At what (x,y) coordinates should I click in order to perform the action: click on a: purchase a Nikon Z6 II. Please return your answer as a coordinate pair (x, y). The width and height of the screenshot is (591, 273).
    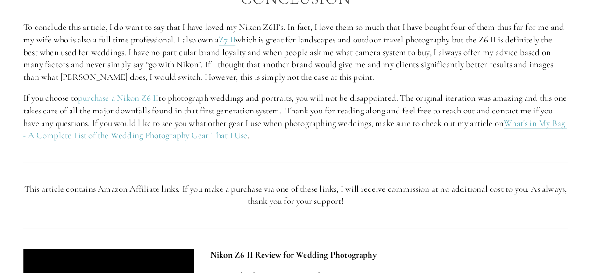
    Looking at the image, I should click on (118, 98).